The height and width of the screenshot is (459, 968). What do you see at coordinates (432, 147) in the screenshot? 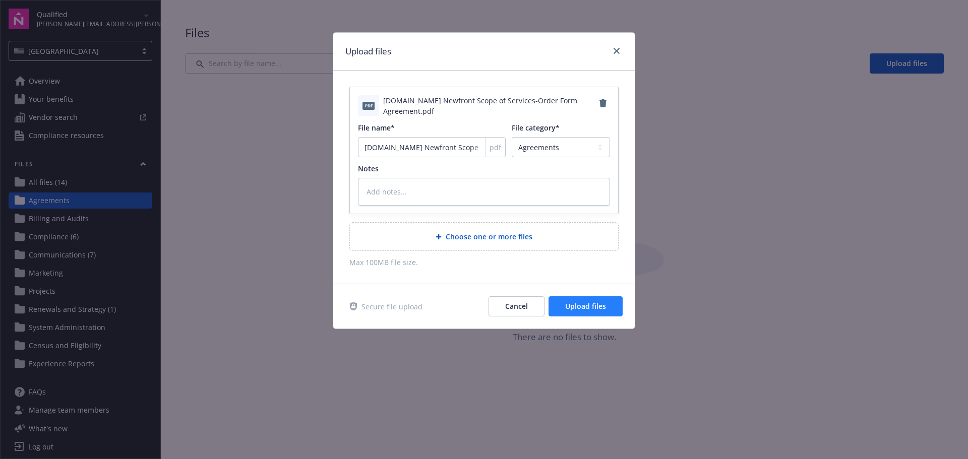
I see `input: Add file name...` at bounding box center [432, 147].